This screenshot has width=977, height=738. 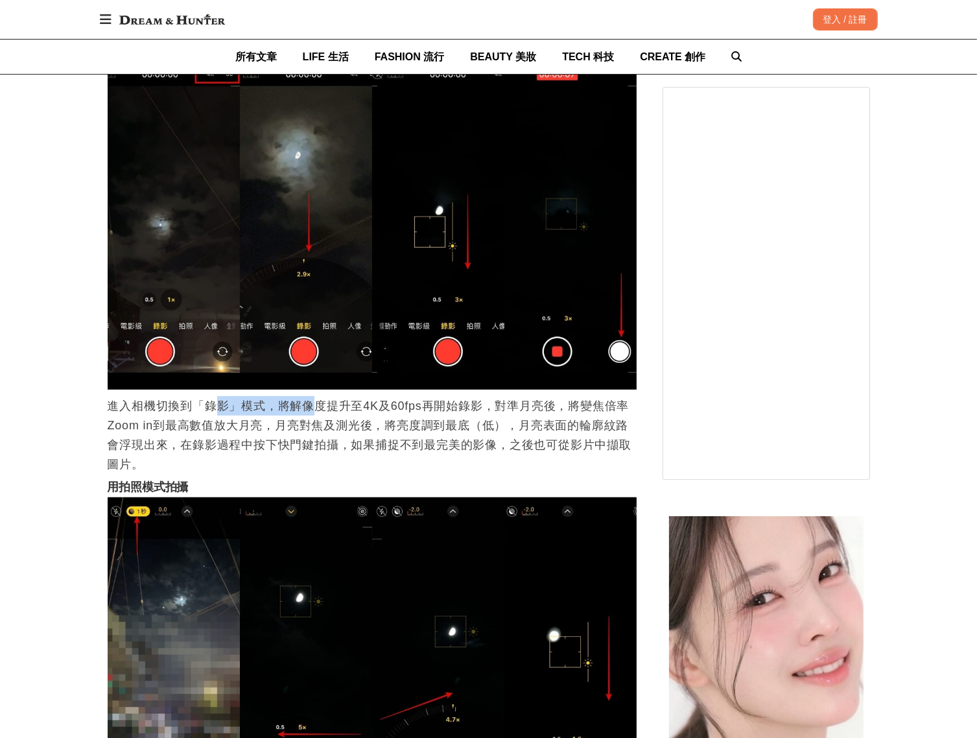 What do you see at coordinates (845, 19) in the screenshot?
I see `div: 登入 / 註冊` at bounding box center [845, 19].